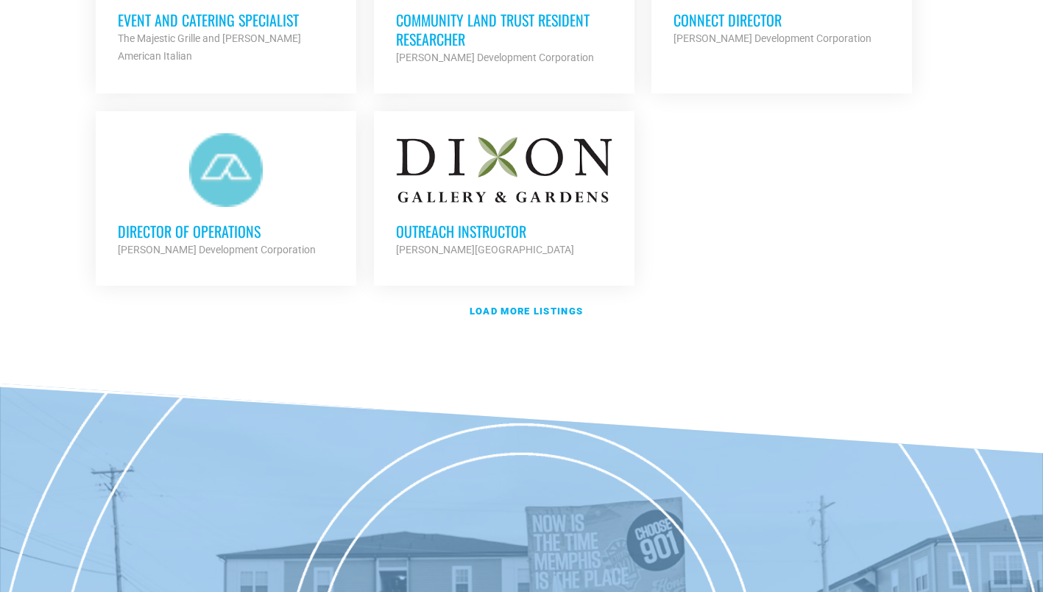 The height and width of the screenshot is (592, 1043). What do you see at coordinates (522, 311) in the screenshot?
I see `a: Load more listings` at bounding box center [522, 311].